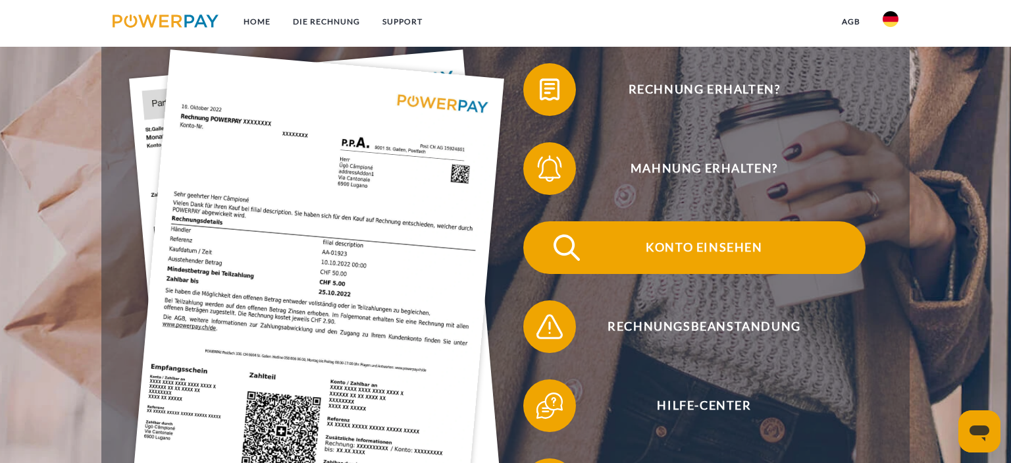 The height and width of the screenshot is (463, 1011). Describe the element at coordinates (851, 22) in the screenshot. I see `a: agb` at that location.